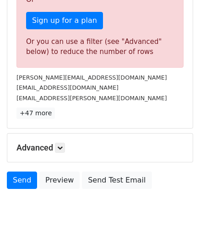  I want to click on div: Or you can use a filter (see "Advanced" below) to reduce the number of rows, so click(100, 47).